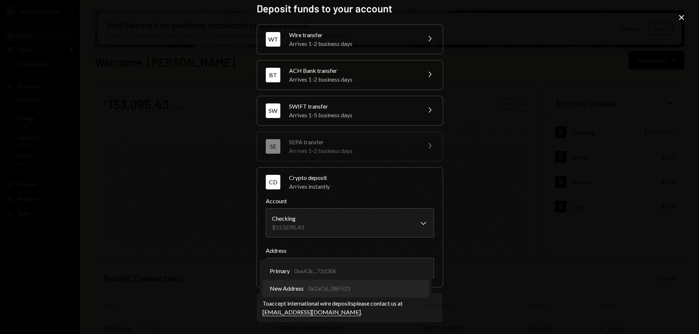  I want to click on div: SEPA transfer, so click(353, 142).